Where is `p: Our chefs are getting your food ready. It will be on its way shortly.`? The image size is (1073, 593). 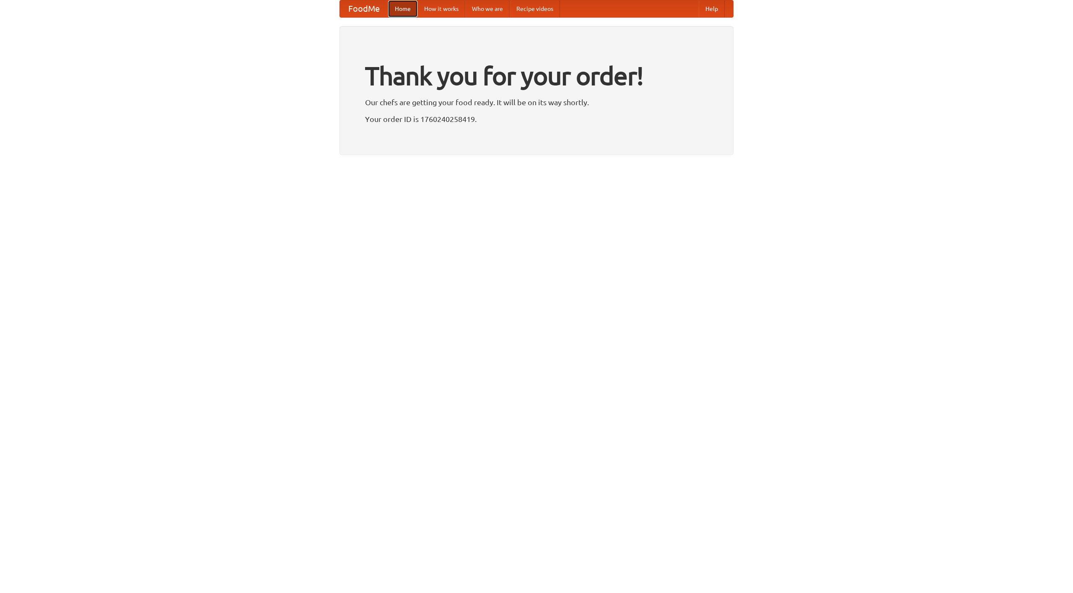
p: Our chefs are getting your food ready. It will be on its way shortly. is located at coordinates (536, 102).